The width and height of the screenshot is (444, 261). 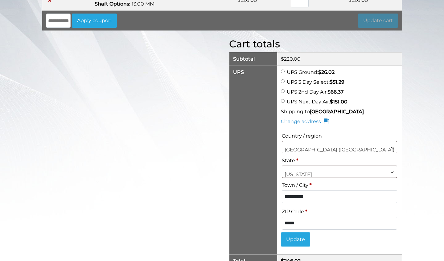 I want to click on p: Shipping to ., so click(x=339, y=112).